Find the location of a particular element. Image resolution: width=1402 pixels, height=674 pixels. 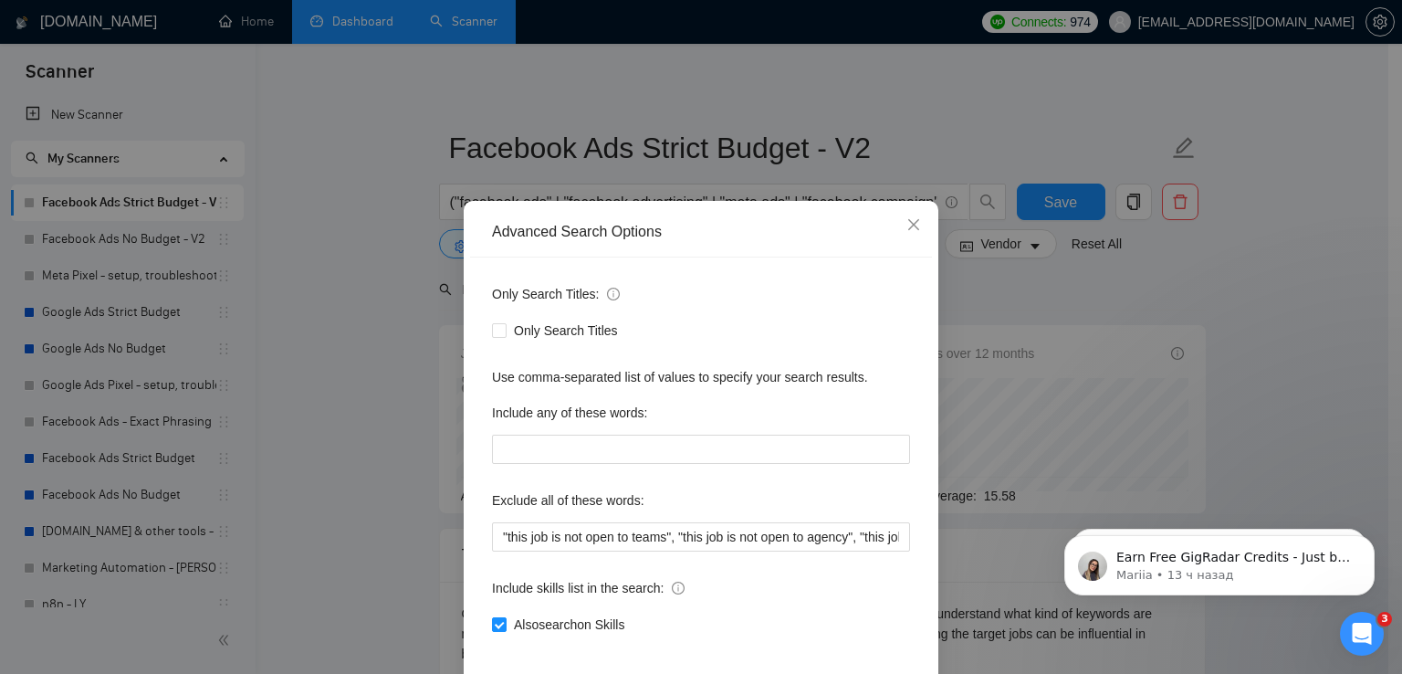

div: message notification from Mariia, 13 ч назад. Earn Free GigRadar Credits - Just by Sharing Your S... is located at coordinates (183, 68).